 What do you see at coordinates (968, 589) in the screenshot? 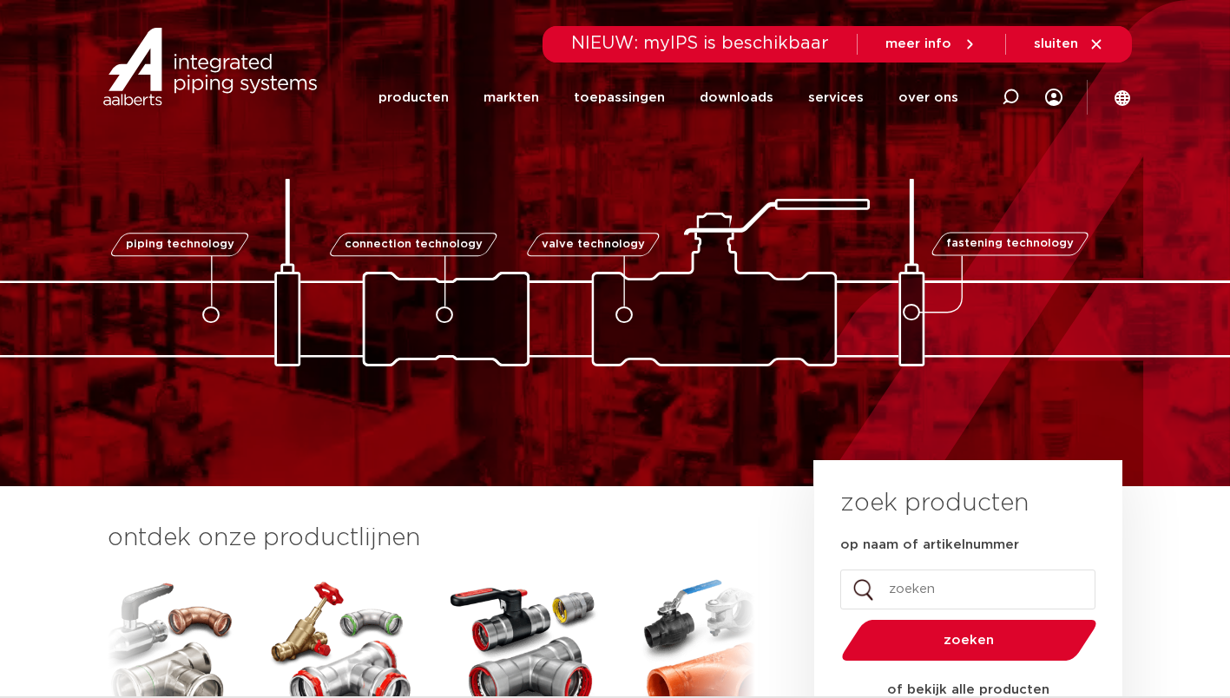
I see `input: zoeken` at bounding box center [968, 589].